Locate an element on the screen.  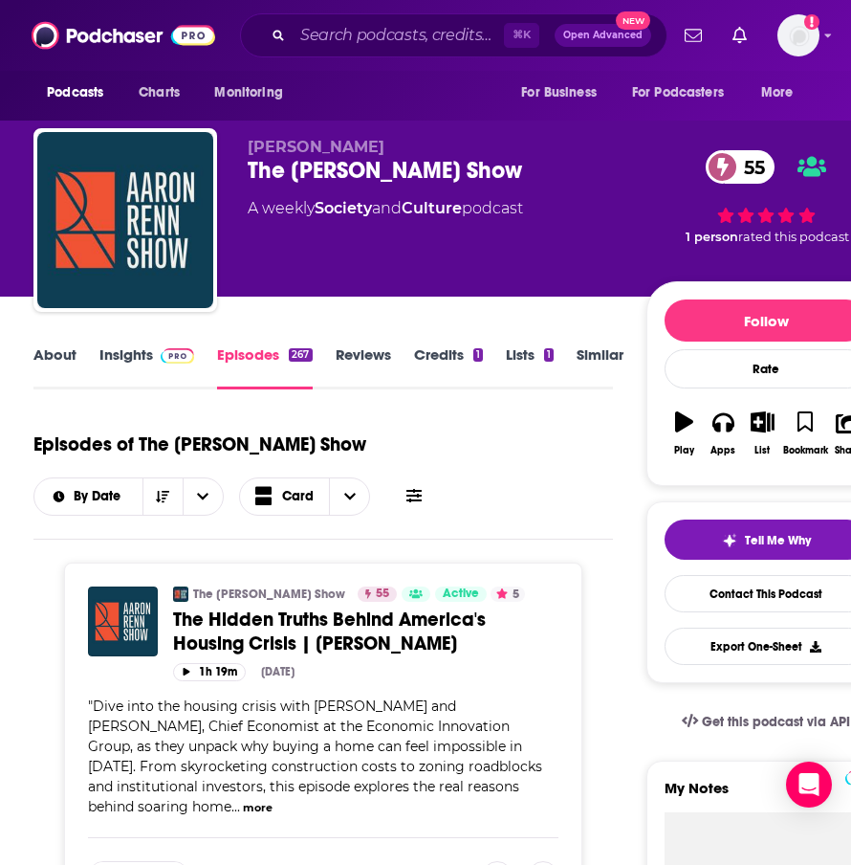
h2: Choose View is located at coordinates (305, 496).